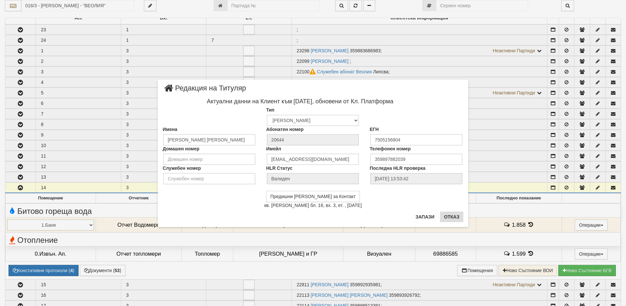  What do you see at coordinates (398, 168) in the screenshot?
I see `label: Последна HLR проверка` at bounding box center [398, 168].